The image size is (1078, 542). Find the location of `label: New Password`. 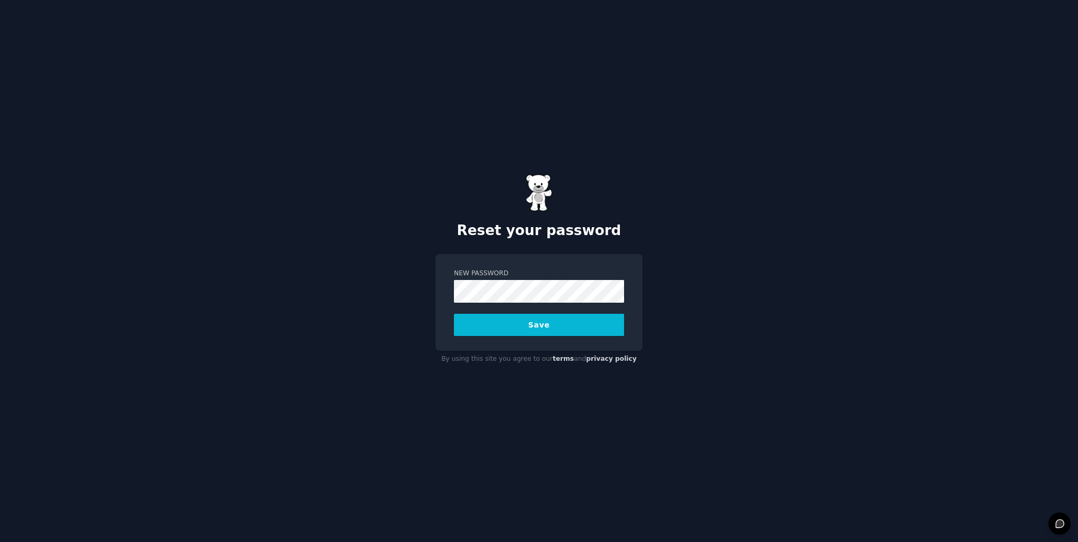

label: New Password is located at coordinates (539, 274).